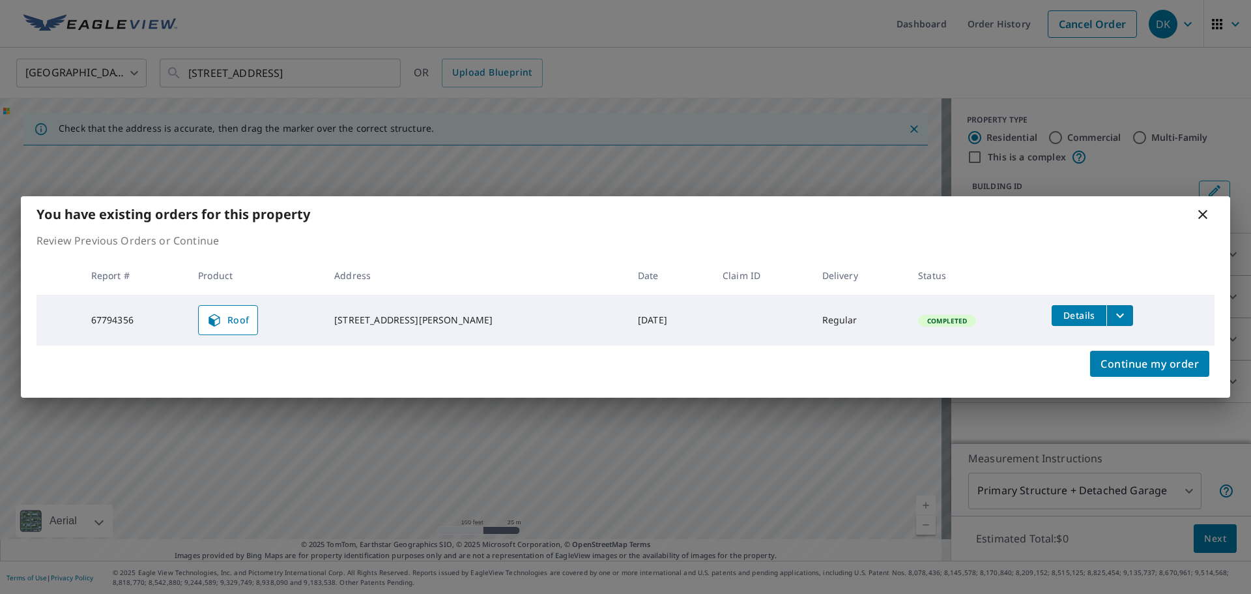 The image size is (1251, 594). Describe the element at coordinates (228, 320) in the screenshot. I see `a: Roof` at that location.